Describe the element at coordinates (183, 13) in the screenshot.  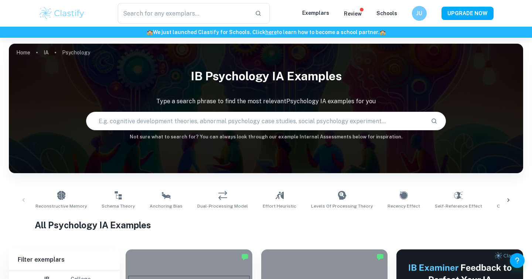
I see `input: Search for any exemplars...` at that location.